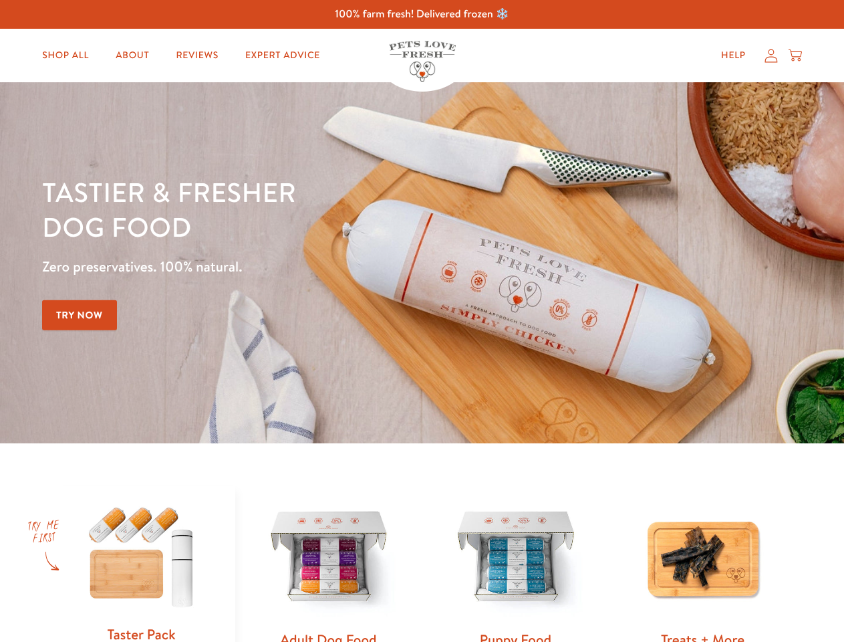 Image resolution: width=844 pixels, height=642 pixels. What do you see at coordinates (295, 209) in the screenshot?
I see `h1: Tastier & fresher dog food` at bounding box center [295, 209].